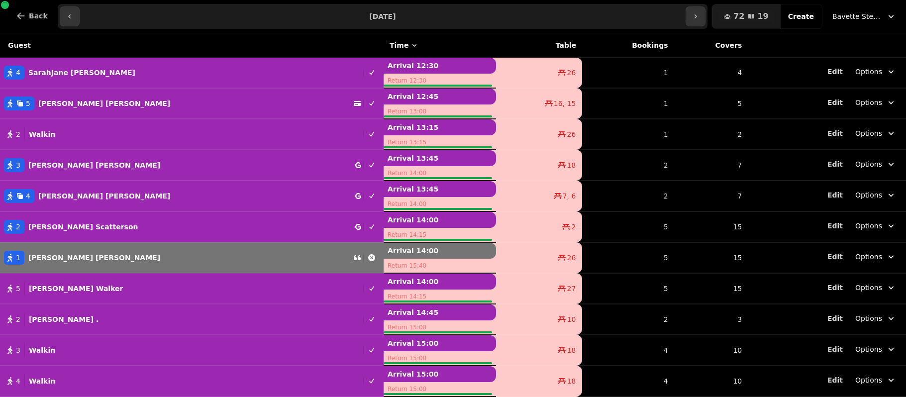 The image size is (906, 397). What do you see at coordinates (440, 127) in the screenshot?
I see `p: Arrival 13:15` at bounding box center [440, 127].